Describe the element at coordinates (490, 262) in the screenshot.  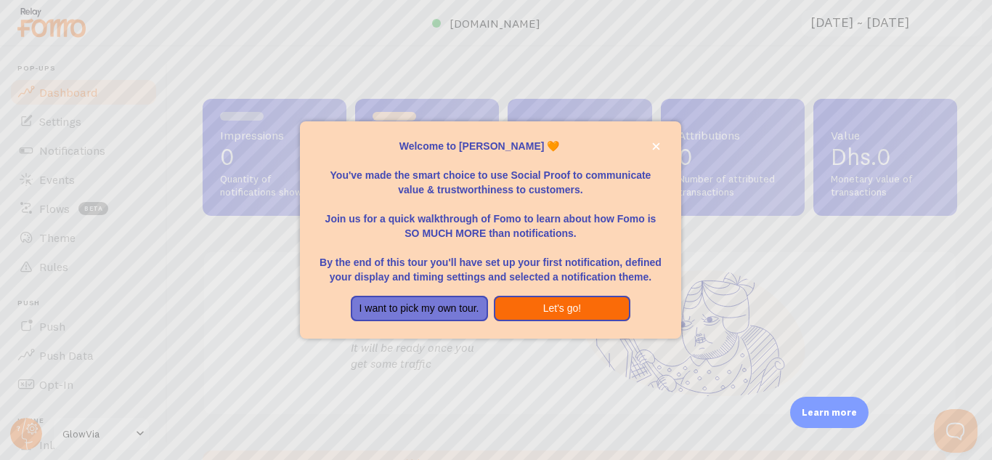
I see `p: By the end of this tour you'll have set up your first notification, defined your display and timi...` at that location.